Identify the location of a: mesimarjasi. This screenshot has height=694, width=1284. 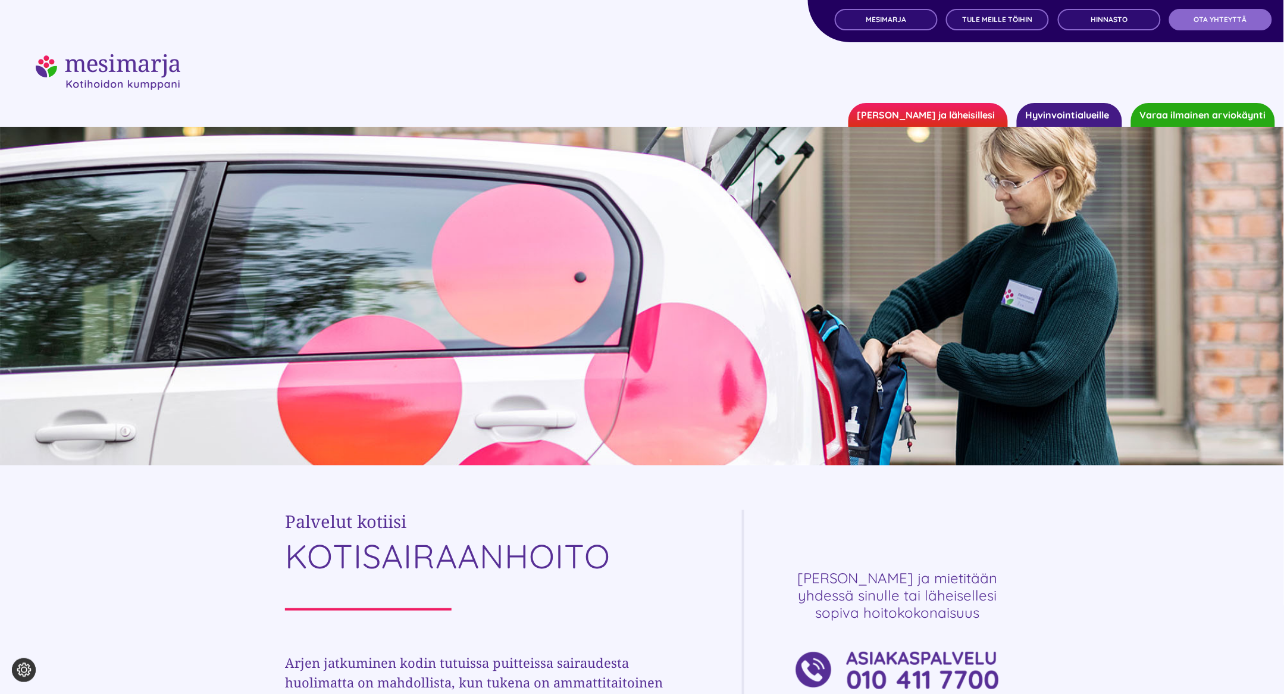
(108, 60).